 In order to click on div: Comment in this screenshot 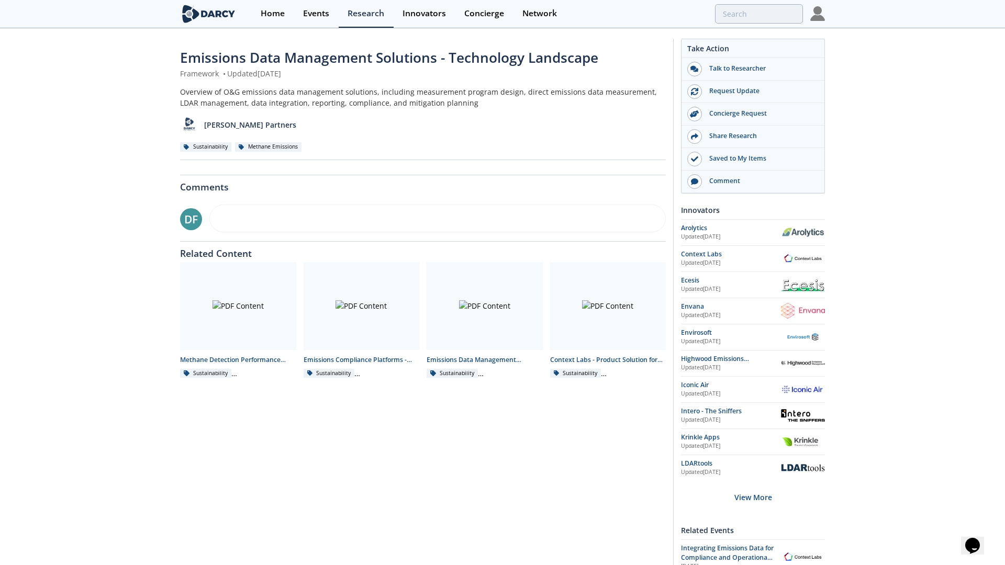, I will do `click(761, 181)`.